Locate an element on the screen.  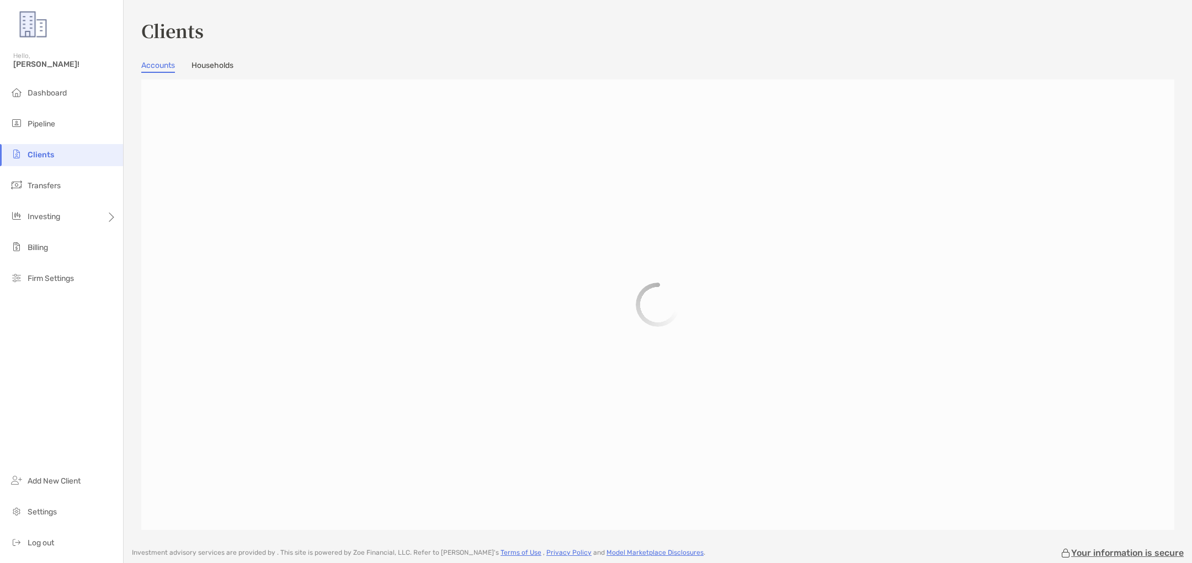
img: pipeline icon is located at coordinates (17, 123).